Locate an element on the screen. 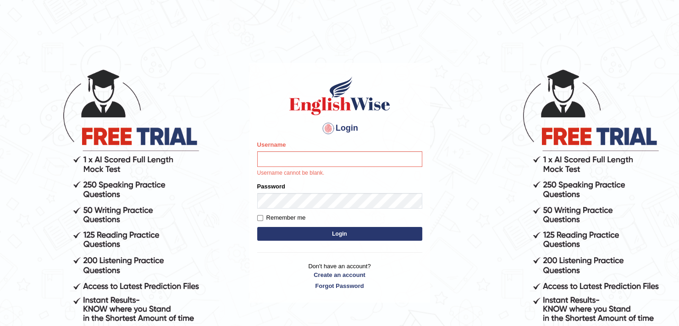 This screenshot has width=679, height=326. img: Logo of English Wise sign in for intelligent practice with AI is located at coordinates (340, 96).